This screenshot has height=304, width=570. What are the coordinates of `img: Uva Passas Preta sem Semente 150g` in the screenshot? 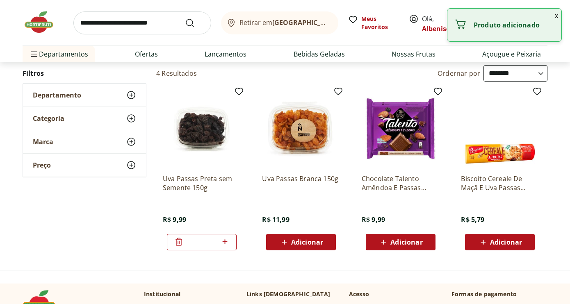 It's located at (202, 129).